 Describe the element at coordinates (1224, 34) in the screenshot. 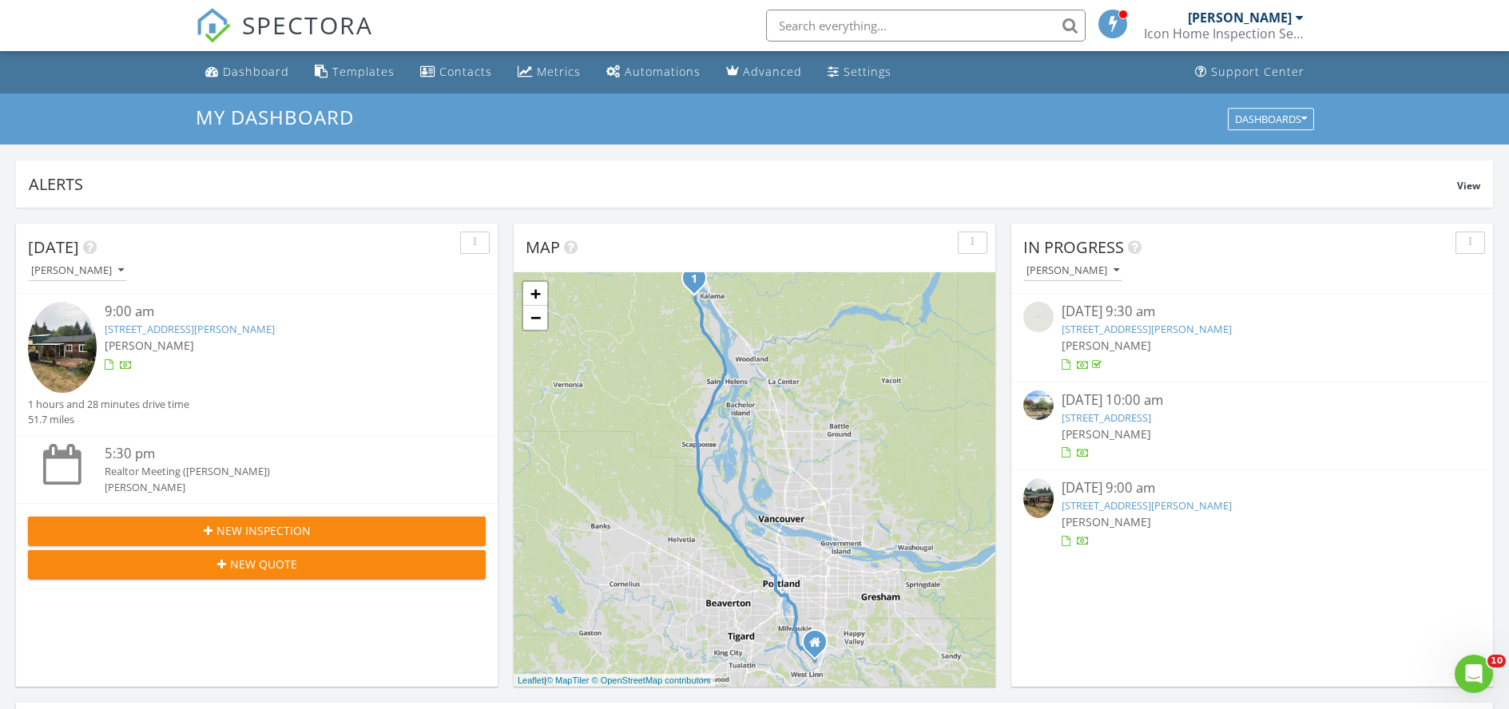

I see `div: Icon Home Inspection Services` at that location.